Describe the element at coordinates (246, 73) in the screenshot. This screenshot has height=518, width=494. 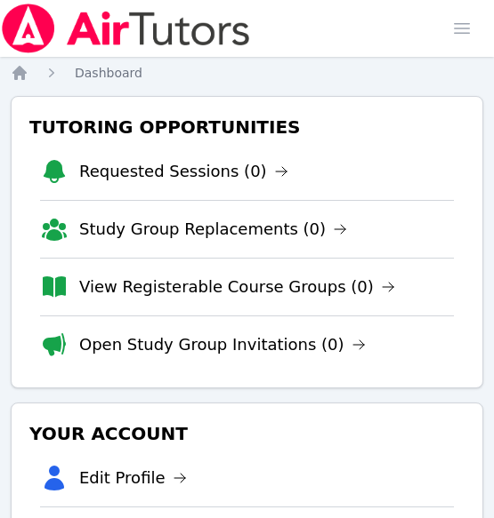
I see `nav: Breadcrumb` at that location.